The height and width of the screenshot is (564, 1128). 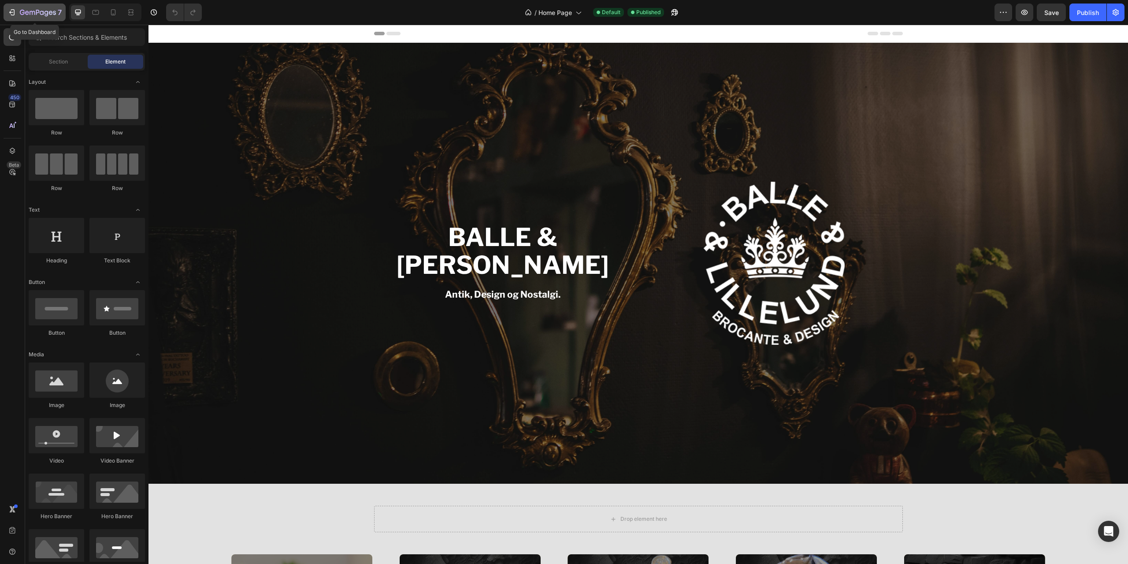 I want to click on div: Drop element here, so click(x=495, y=494).